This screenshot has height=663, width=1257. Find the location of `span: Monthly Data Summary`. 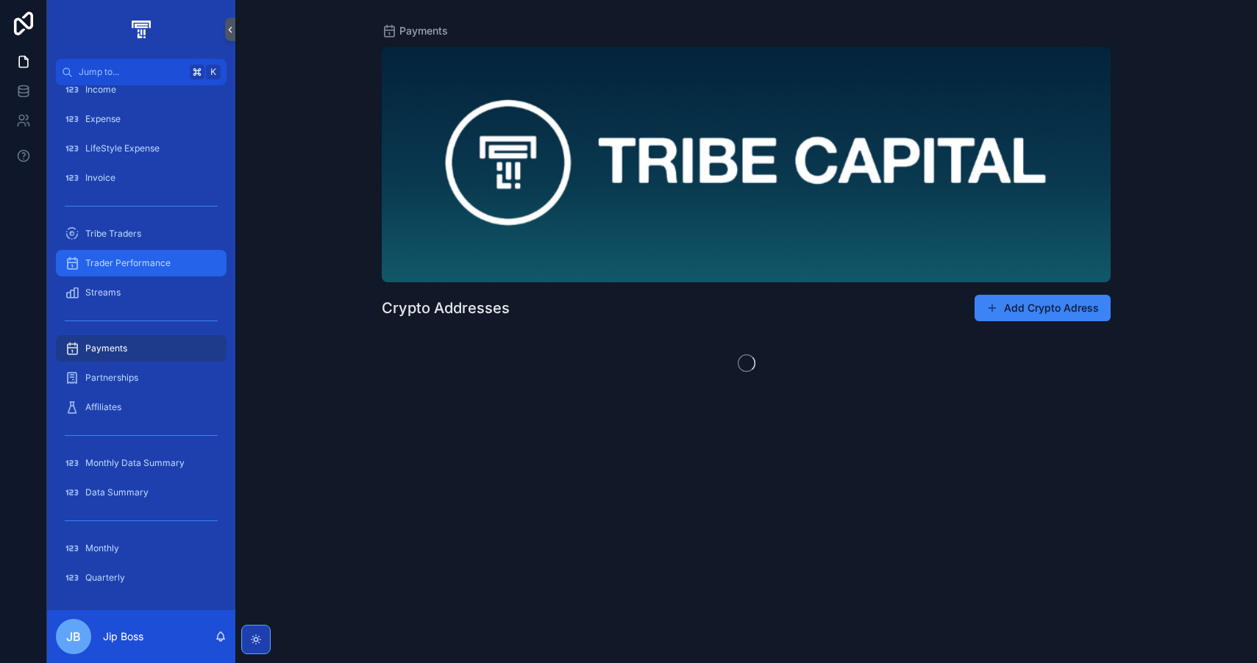

span: Monthly Data Summary is located at coordinates (135, 463).